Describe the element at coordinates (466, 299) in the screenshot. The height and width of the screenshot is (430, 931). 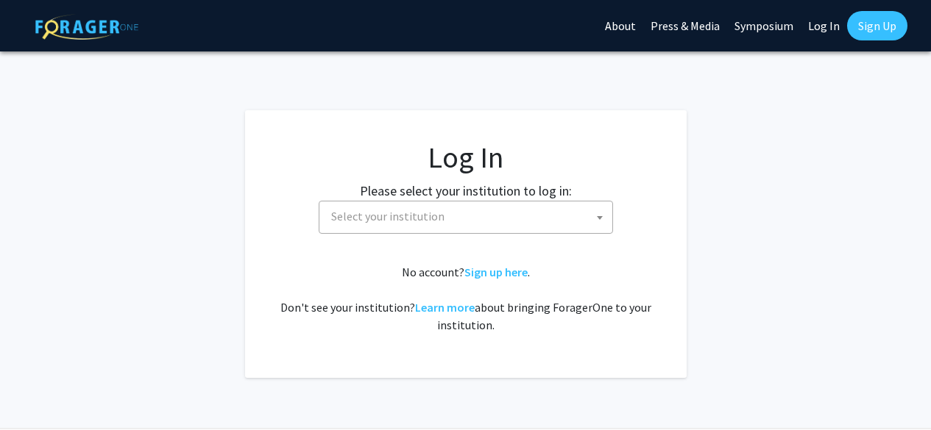
I see `div: No account? . Don't see your institution? about bringing ForagerOne to your institution.` at that location.